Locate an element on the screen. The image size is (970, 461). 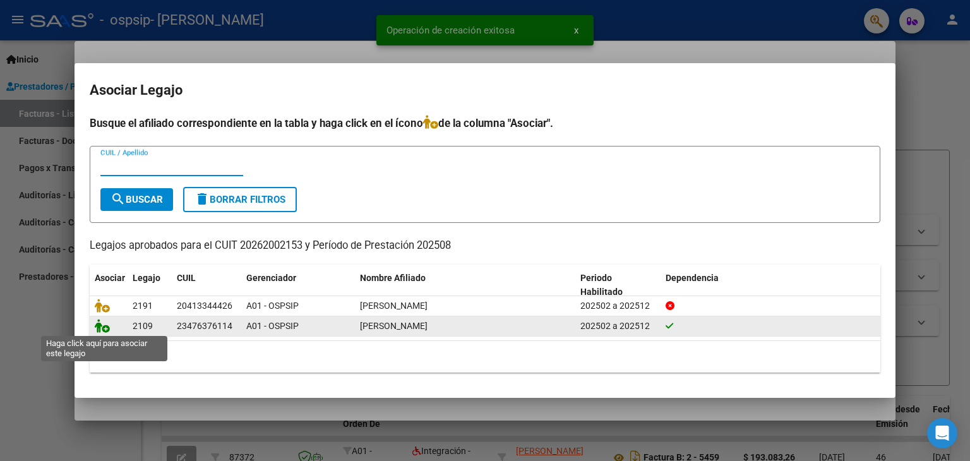
div: Open Intercom Messenger is located at coordinates (942, 433).